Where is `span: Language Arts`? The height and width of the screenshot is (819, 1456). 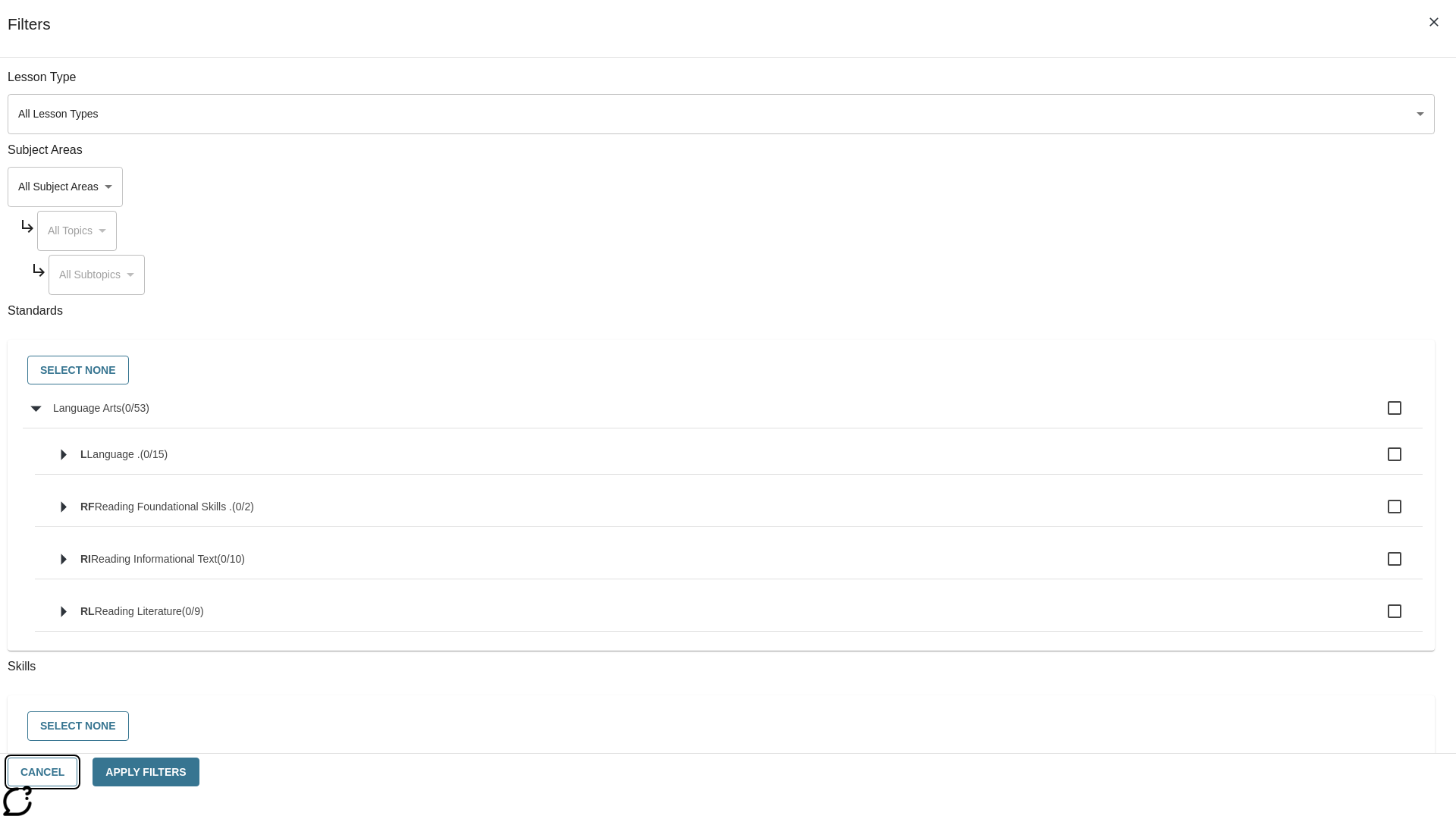 span: Language Arts is located at coordinates (87, 408).